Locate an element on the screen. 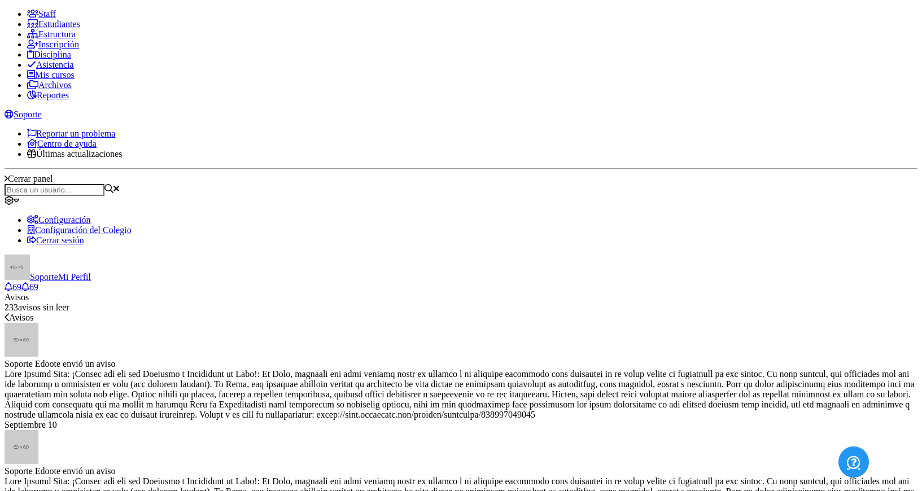 This screenshot has height=491, width=922. a: Últimas actualizaciones is located at coordinates (75, 154).